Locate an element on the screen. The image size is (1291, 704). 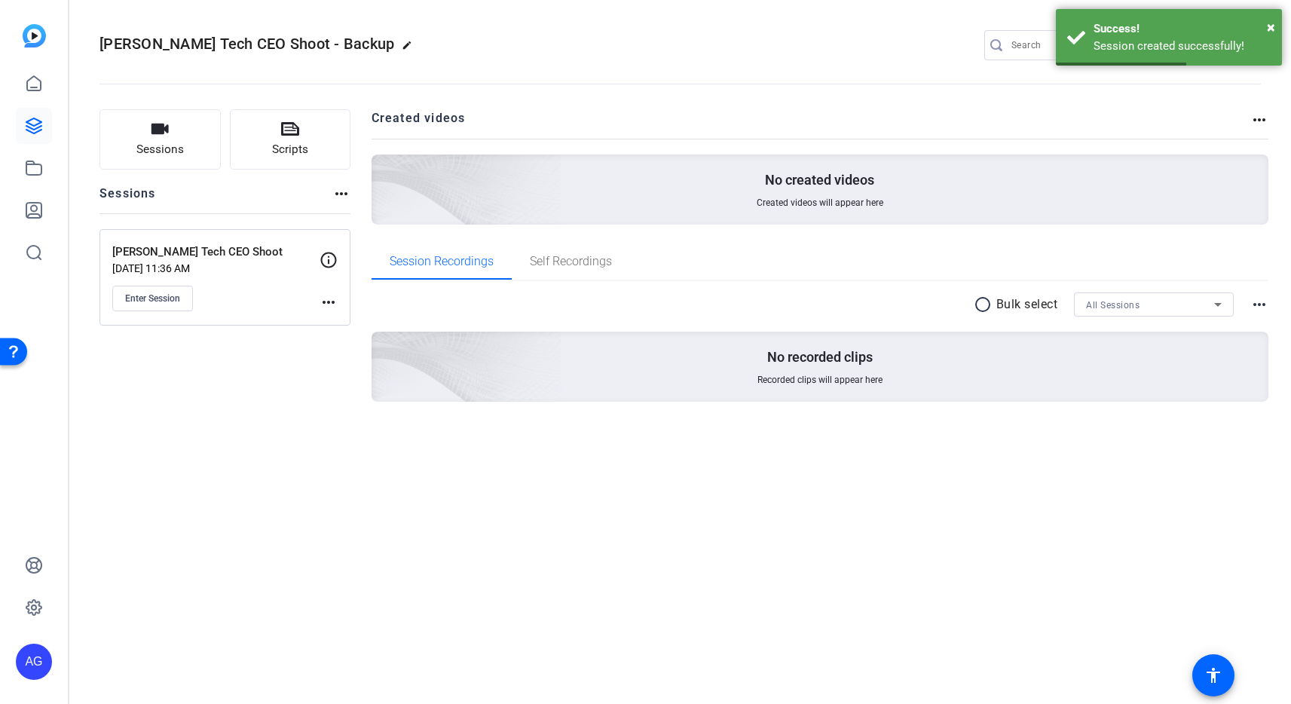
mat-icon: edit is located at coordinates (411, 49).